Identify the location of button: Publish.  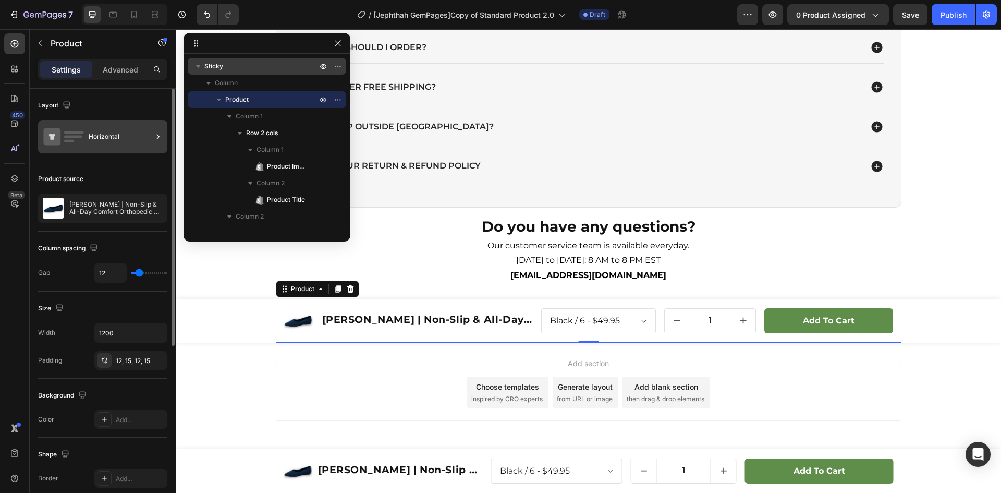
(954, 15).